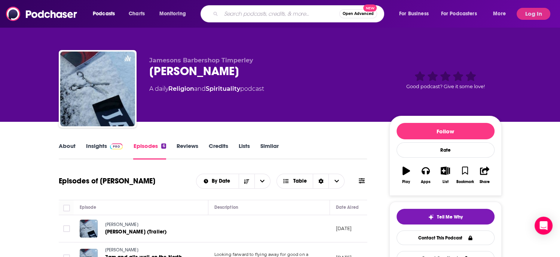  What do you see at coordinates (445, 182) in the screenshot?
I see `div: List` at bounding box center [445, 182].